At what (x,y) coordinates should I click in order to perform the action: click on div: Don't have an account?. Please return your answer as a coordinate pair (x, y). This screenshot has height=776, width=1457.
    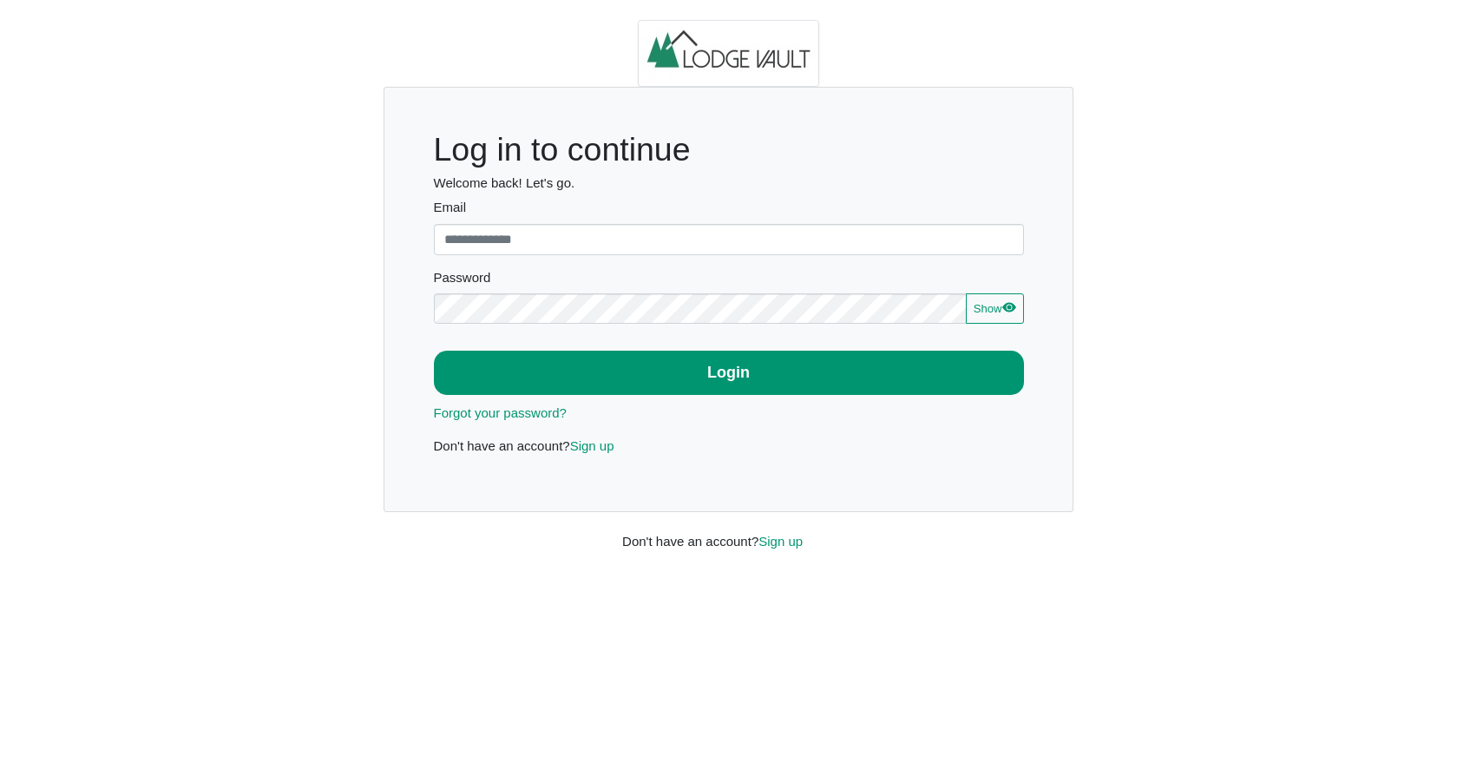
    Looking at the image, I should click on (728, 531).